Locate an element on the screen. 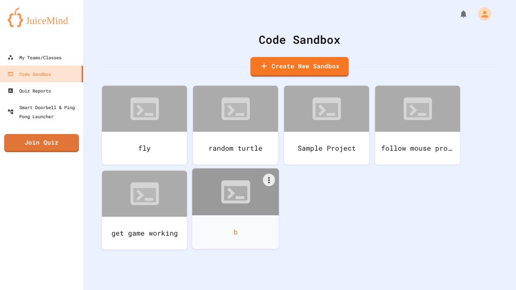  div: get game working is located at coordinates (144, 233).